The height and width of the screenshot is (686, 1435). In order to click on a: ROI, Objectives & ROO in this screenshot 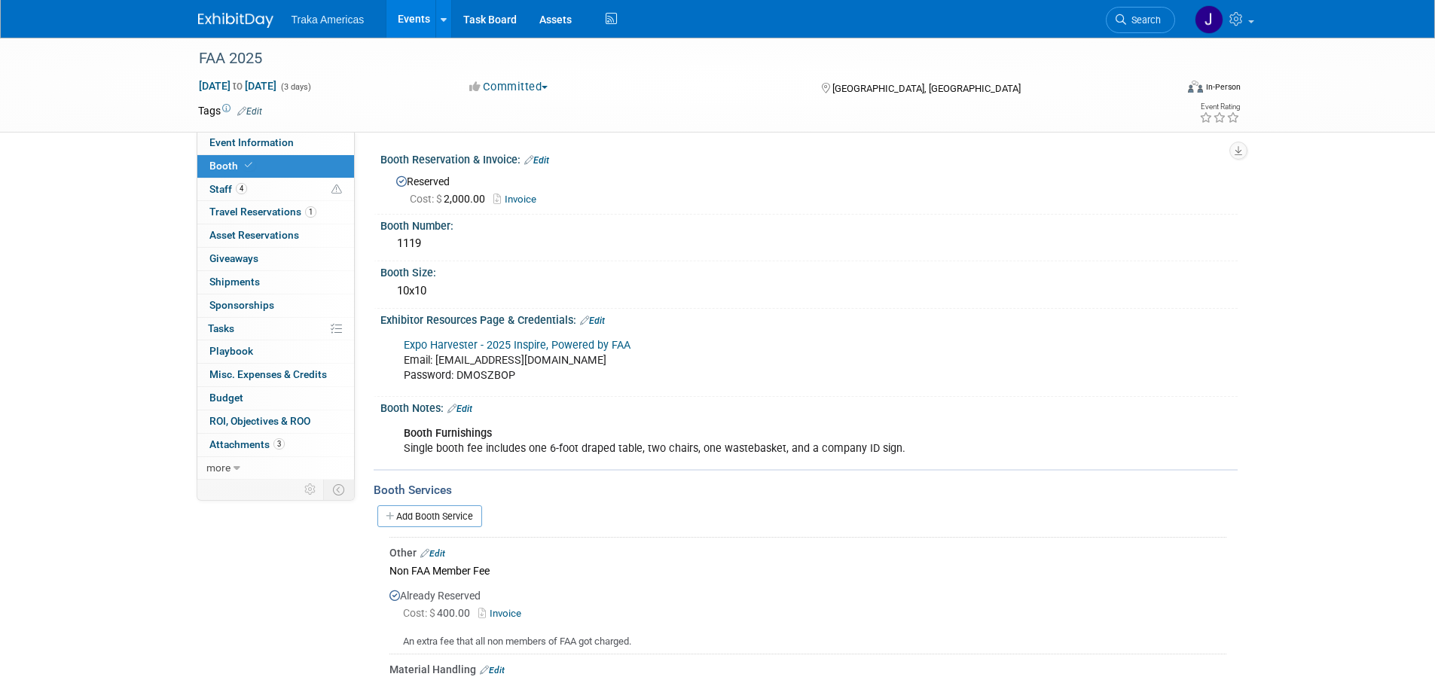, I will do `click(276, 422)`.